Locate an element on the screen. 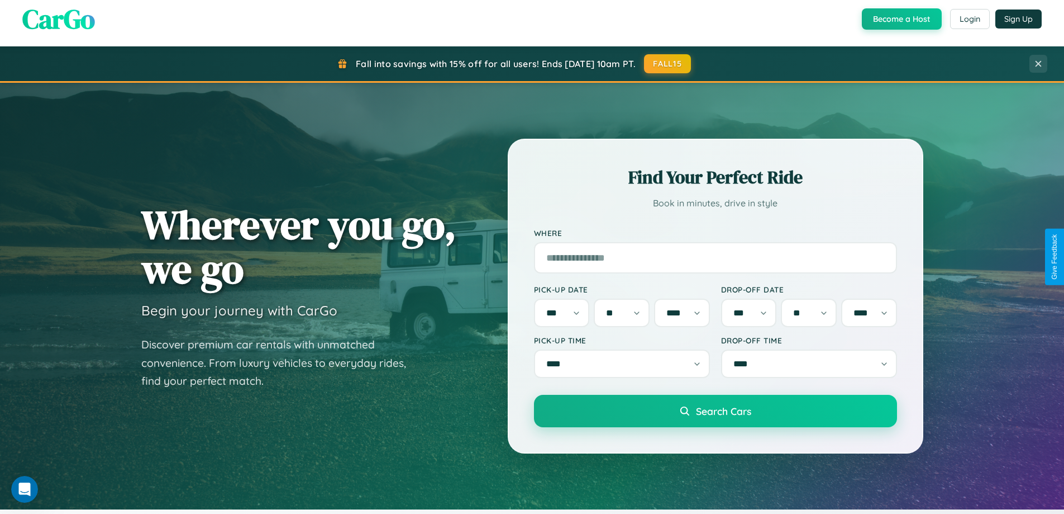 The image size is (1064, 514). p: Book in minutes, drive in style is located at coordinates (716, 203).